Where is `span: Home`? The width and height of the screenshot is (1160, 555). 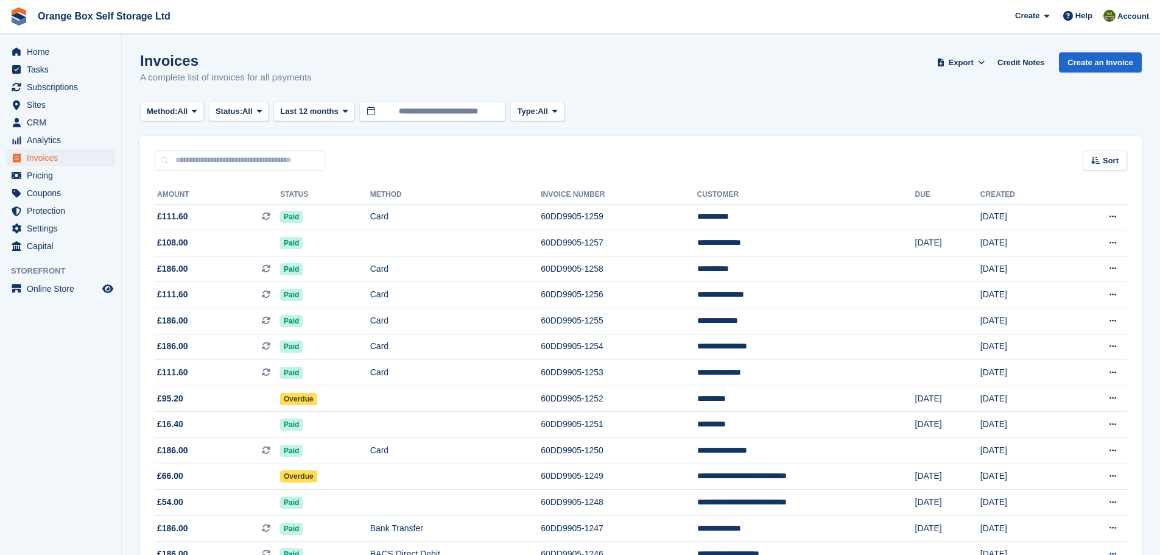 span: Home is located at coordinates (63, 52).